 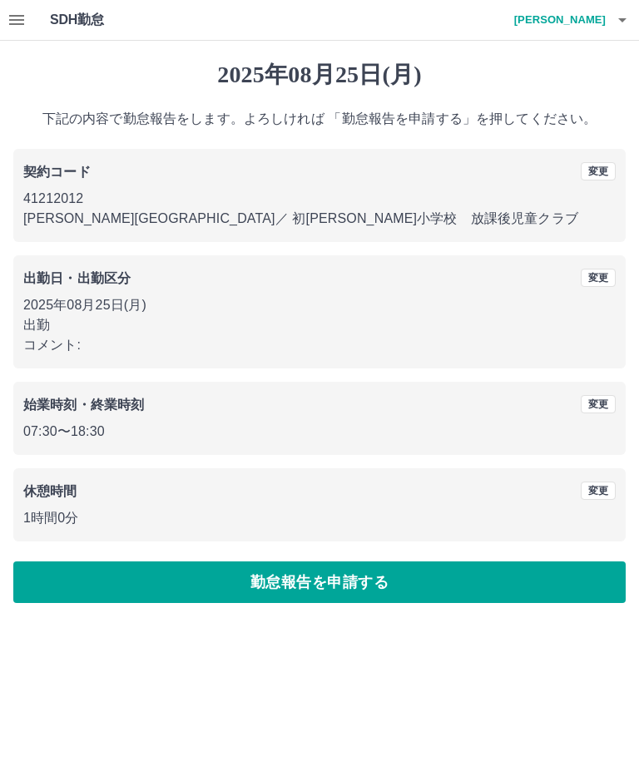 What do you see at coordinates (50, 491) in the screenshot?
I see `b: 休憩時間` at bounding box center [50, 491].